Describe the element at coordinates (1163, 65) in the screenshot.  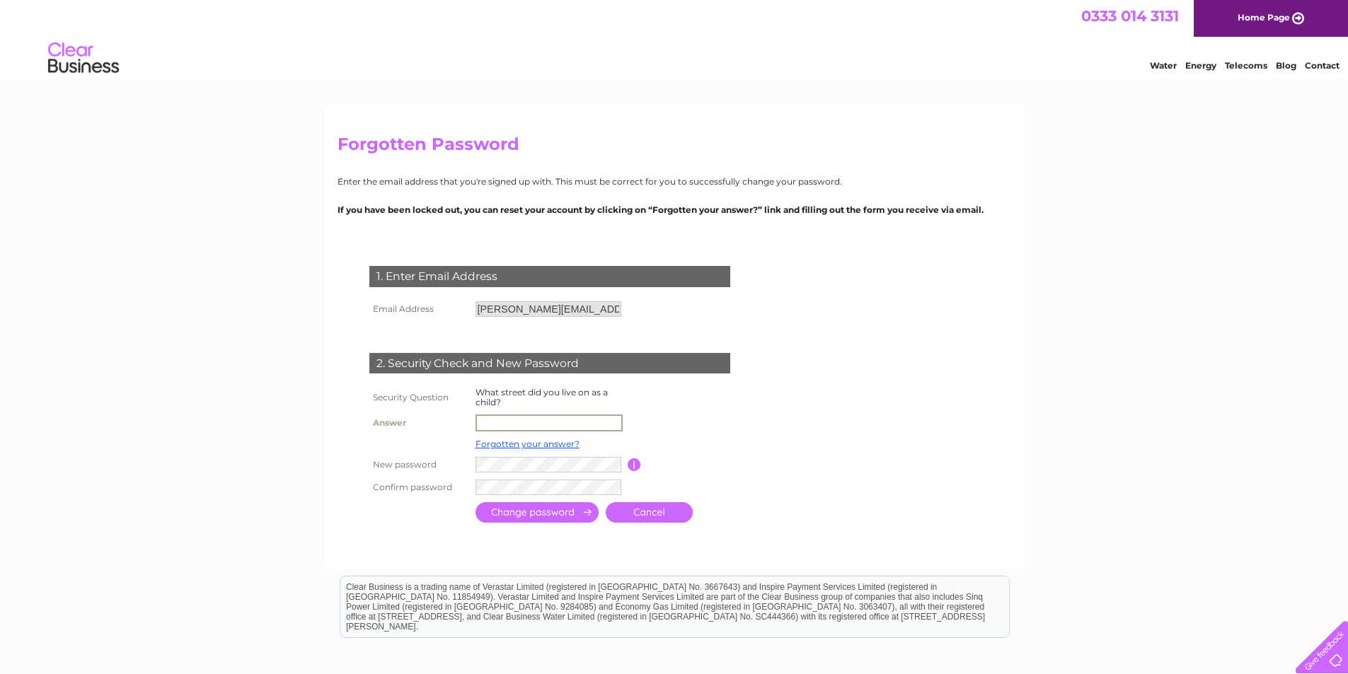
I see `a: Water` at that location.